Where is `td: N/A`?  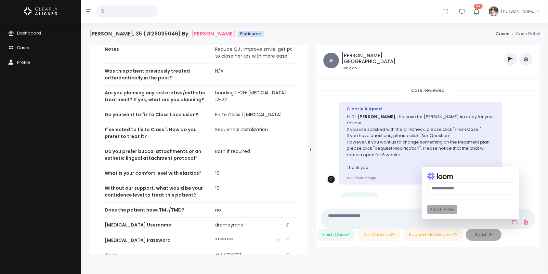
td: N/A is located at coordinates (254, 74).